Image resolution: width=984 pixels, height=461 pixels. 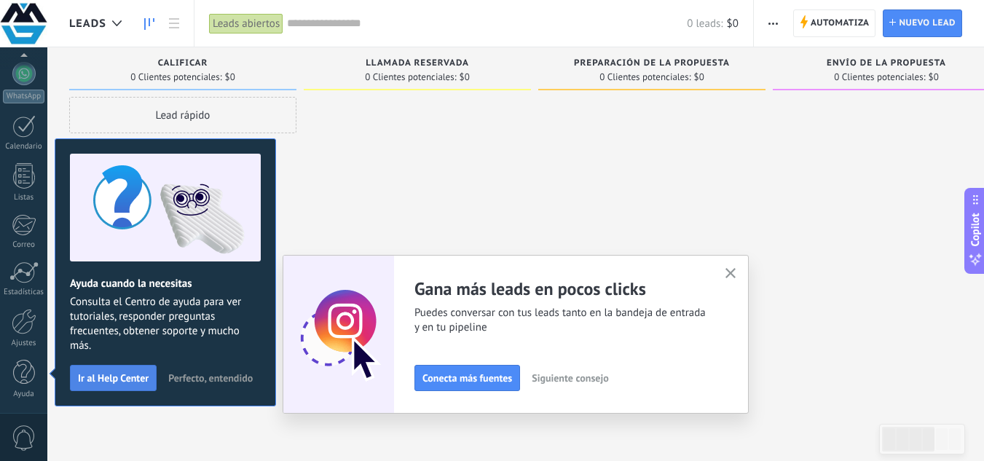 I want to click on h2: Gana más leads en pocos clicks, so click(x=561, y=288).